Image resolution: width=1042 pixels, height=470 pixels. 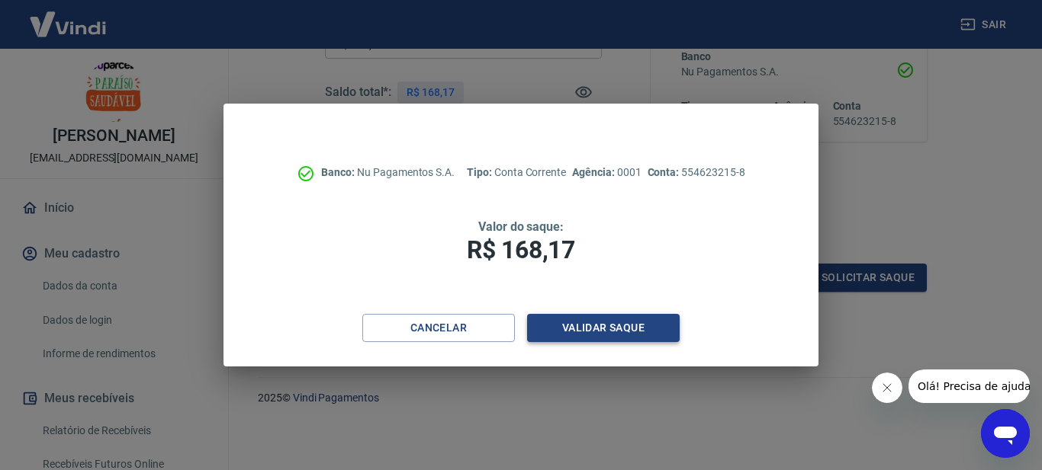 I want to click on span: Tipo:, so click(x=480, y=172).